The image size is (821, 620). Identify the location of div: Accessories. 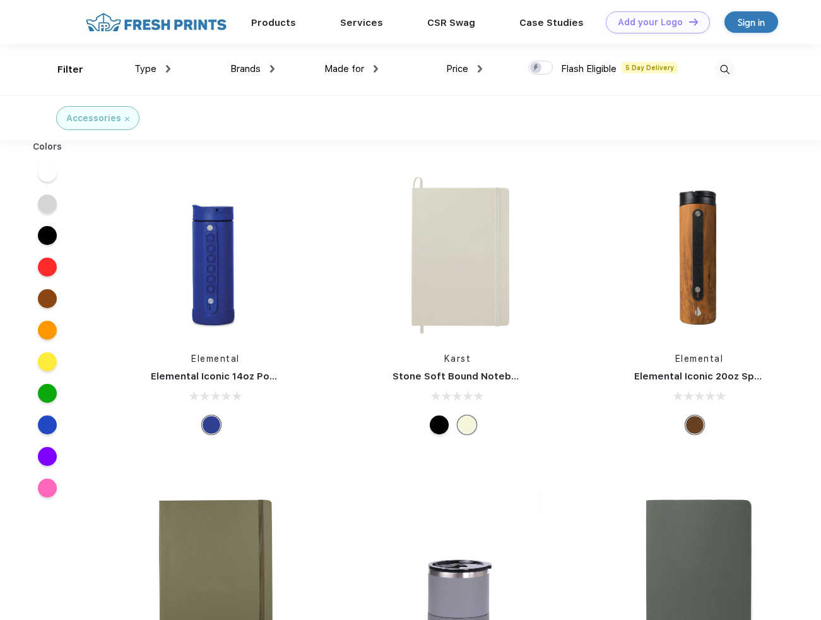
(93, 118).